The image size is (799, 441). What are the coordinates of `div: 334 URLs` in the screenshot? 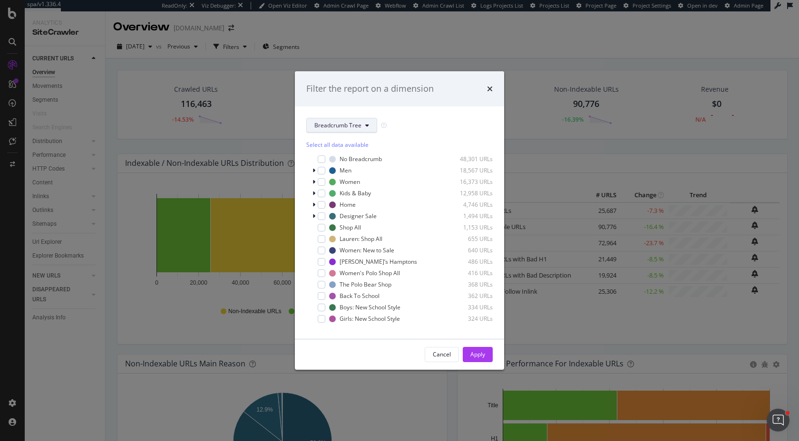 It's located at (470, 307).